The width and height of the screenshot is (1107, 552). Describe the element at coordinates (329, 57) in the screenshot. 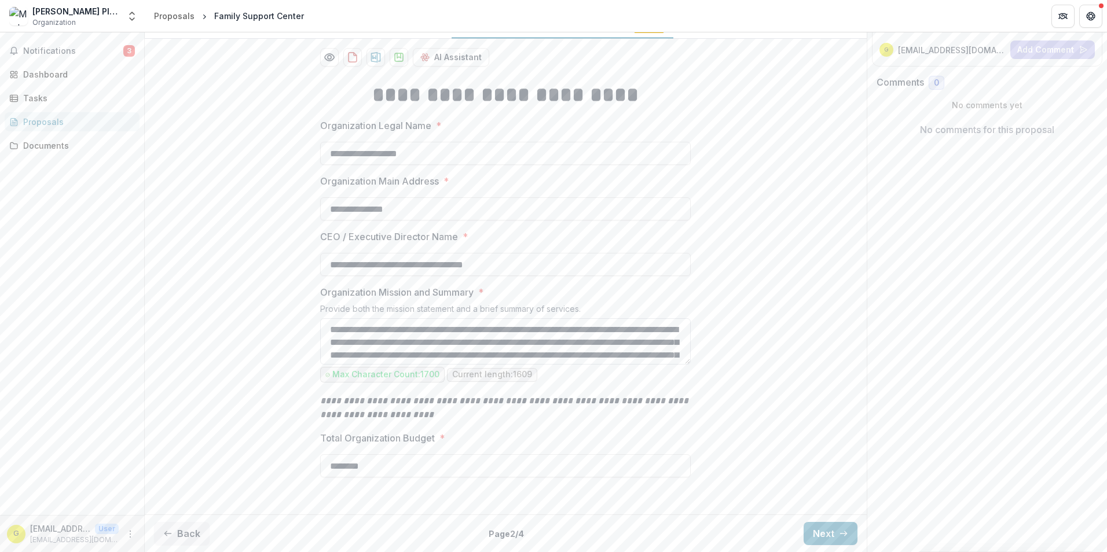

I see `button: Preview bcc44eaa-bb0d-4fa9-825c-88c9c41a175a-1.pdf` at that location.